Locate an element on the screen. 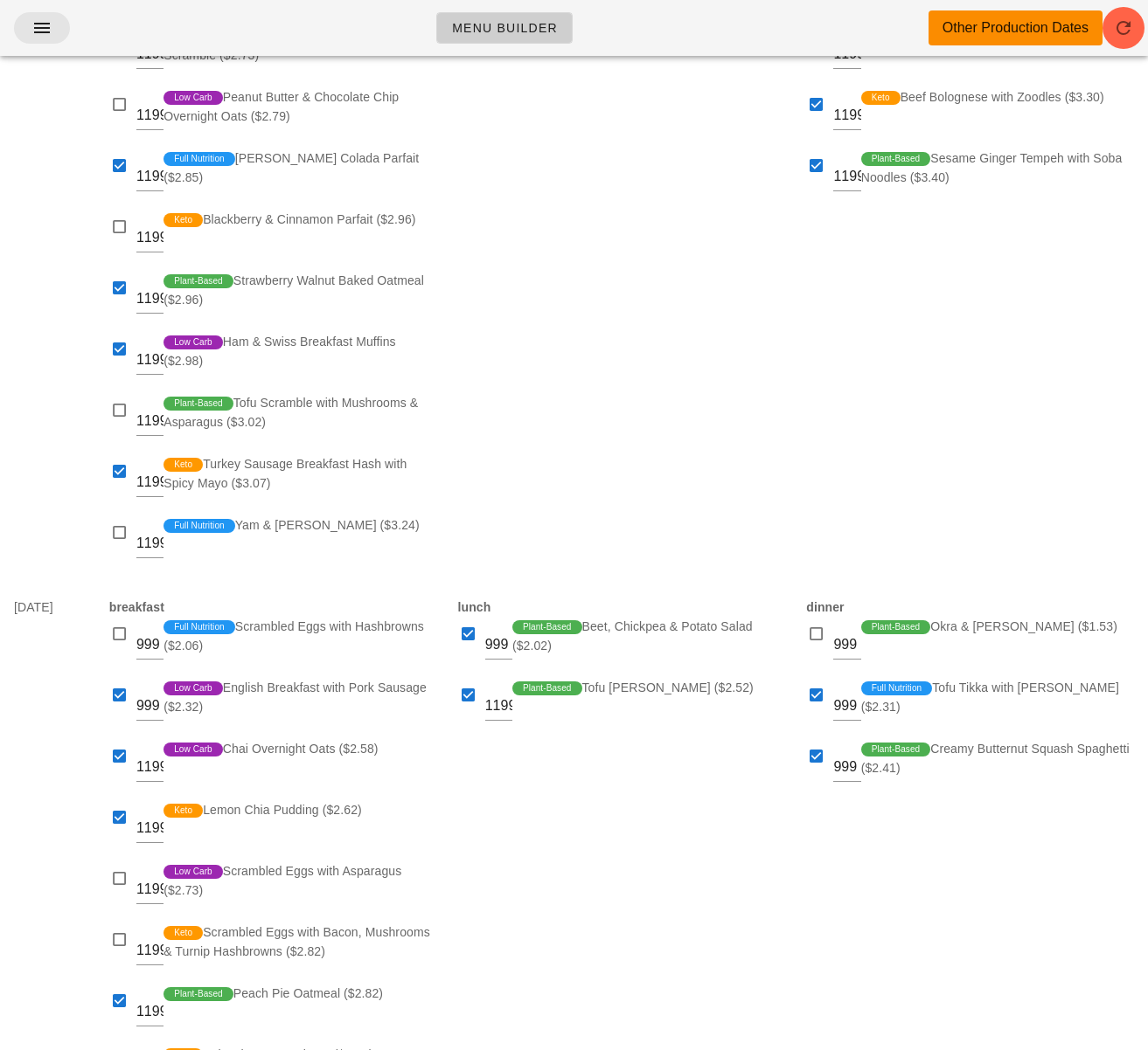 This screenshot has height=1050, width=1148. div: Lemon Chia Pudding ($2.62) is located at coordinates (300, 831).